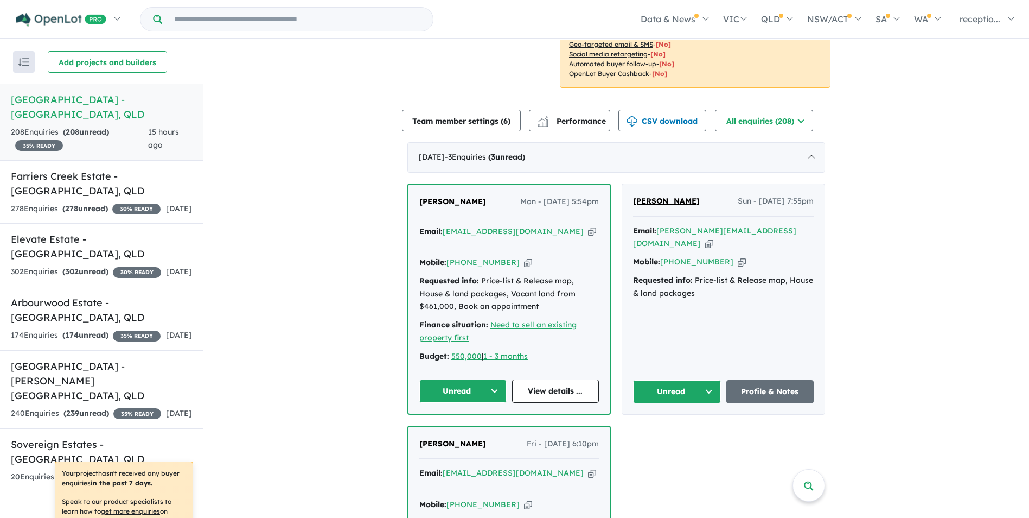 The image size is (1029, 518). Describe the element at coordinates (570, 120) in the screenshot. I see `button: Performance` at that location.